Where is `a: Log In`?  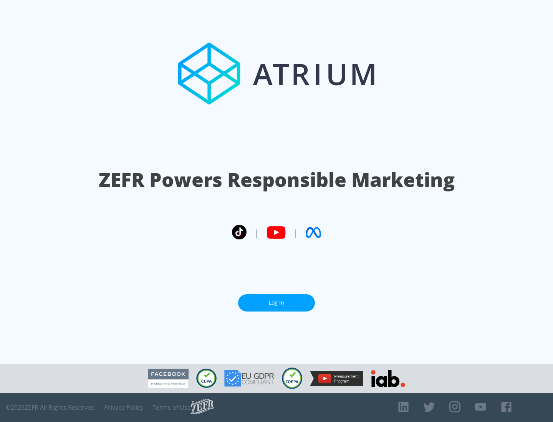 a: Log In is located at coordinates (276, 303).